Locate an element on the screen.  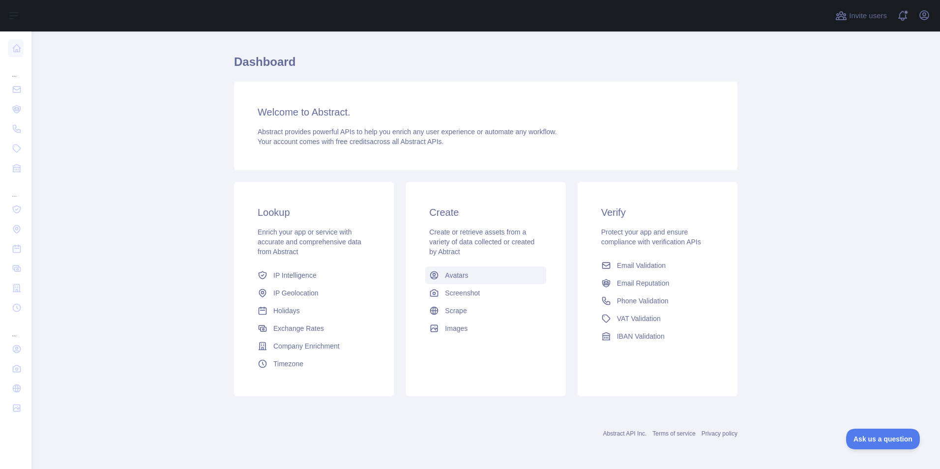
a: Avatars is located at coordinates (485, 275).